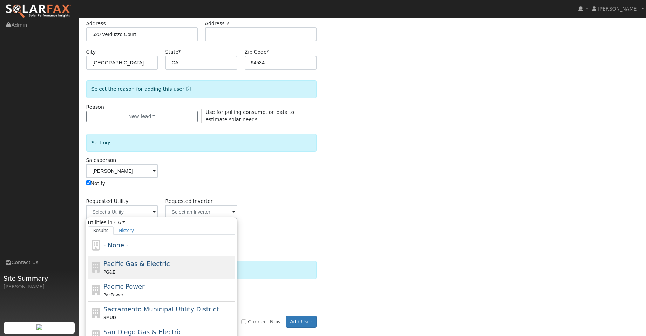 The width and height of the screenshot is (646, 336). I want to click on label: Salesperson, so click(101, 160).